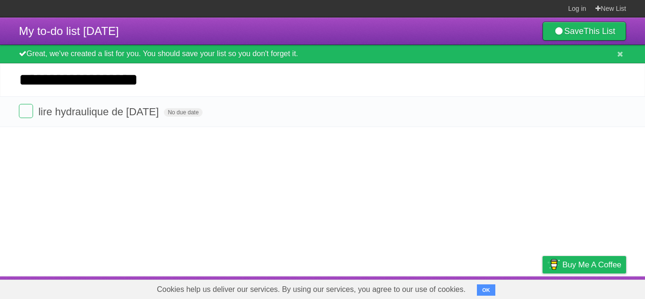 This screenshot has height=299, width=645. Describe the element at coordinates (543, 288) in the screenshot. I see `a: Privacy` at that location.